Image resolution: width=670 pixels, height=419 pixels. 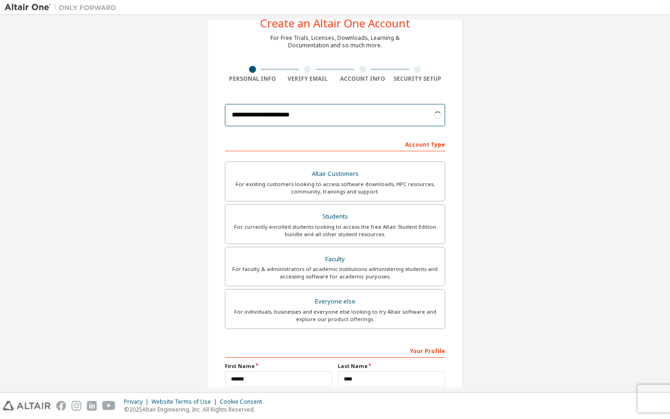 I want to click on label: Last Name, so click(x=391, y=366).